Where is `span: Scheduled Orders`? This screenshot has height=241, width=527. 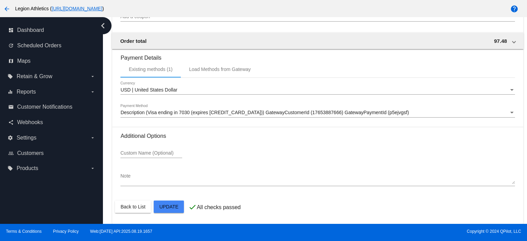
span: Scheduled Orders is located at coordinates (39, 46).